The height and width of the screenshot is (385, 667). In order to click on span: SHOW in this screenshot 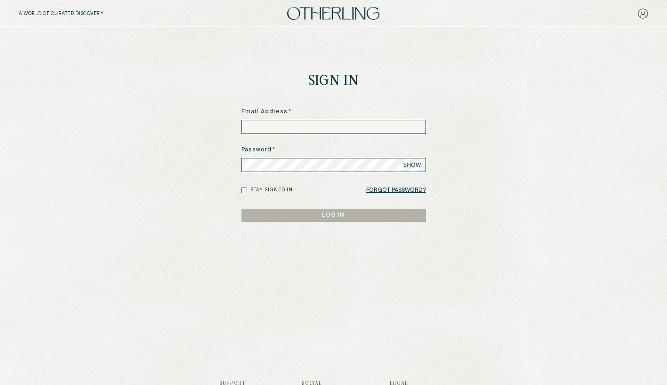, I will do `click(412, 165)`.